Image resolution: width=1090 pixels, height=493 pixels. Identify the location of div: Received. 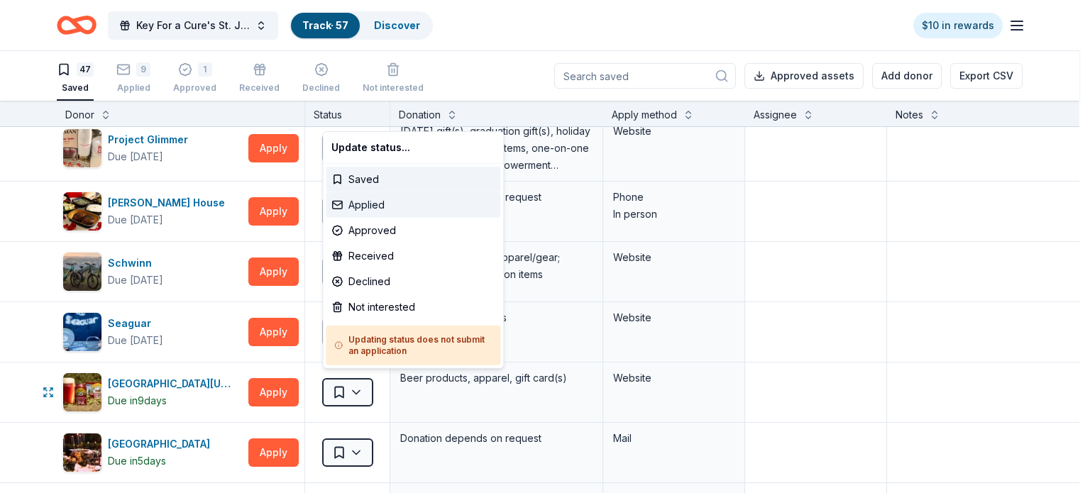
(413, 256).